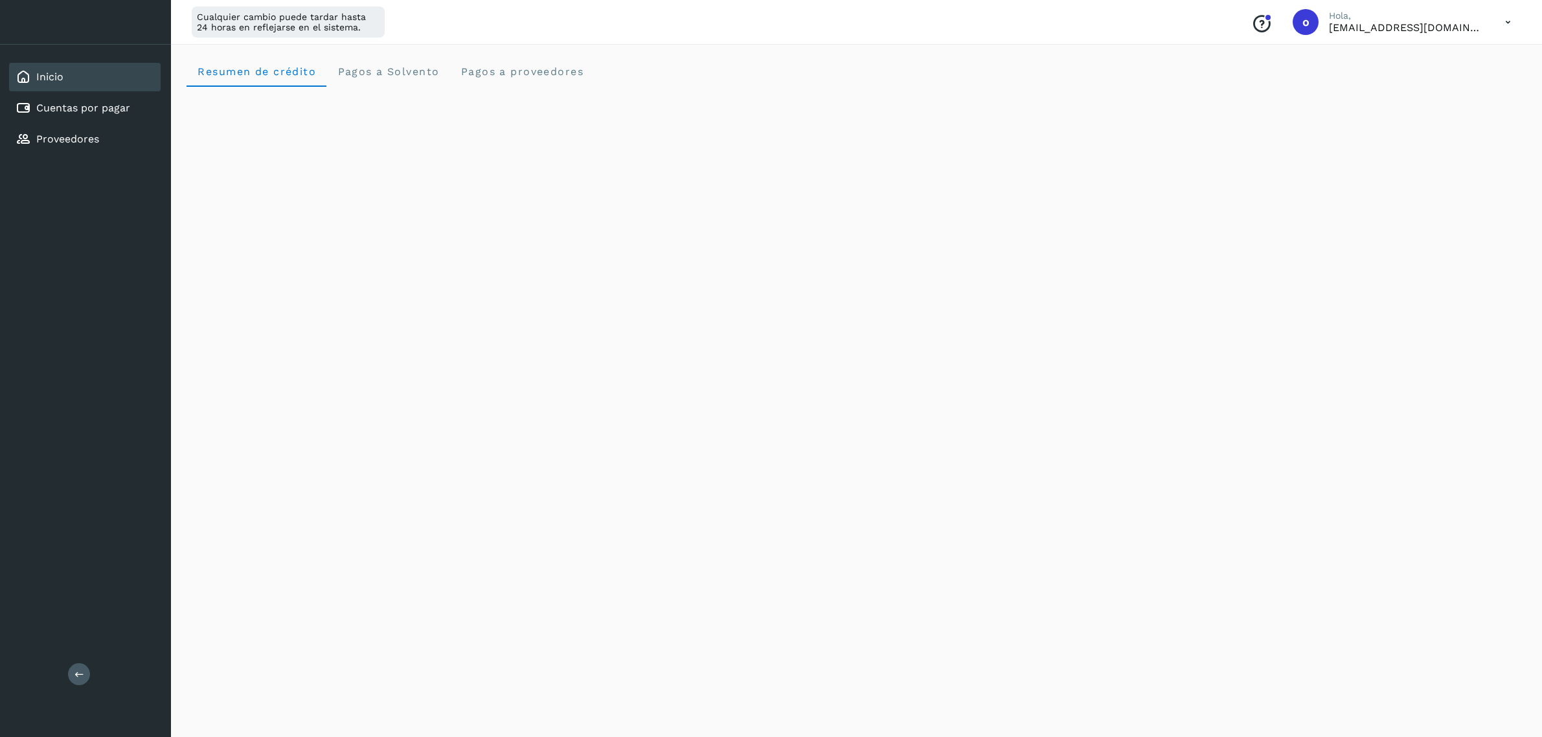 The image size is (1542, 737). I want to click on p: orlando@rfllogistics.com.mx, so click(1406, 27).